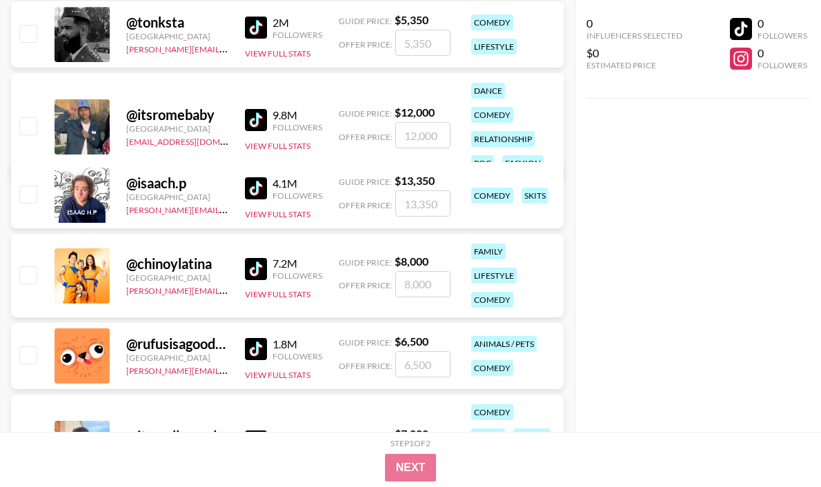  I want to click on strong: $ 13,350, so click(414, 180).